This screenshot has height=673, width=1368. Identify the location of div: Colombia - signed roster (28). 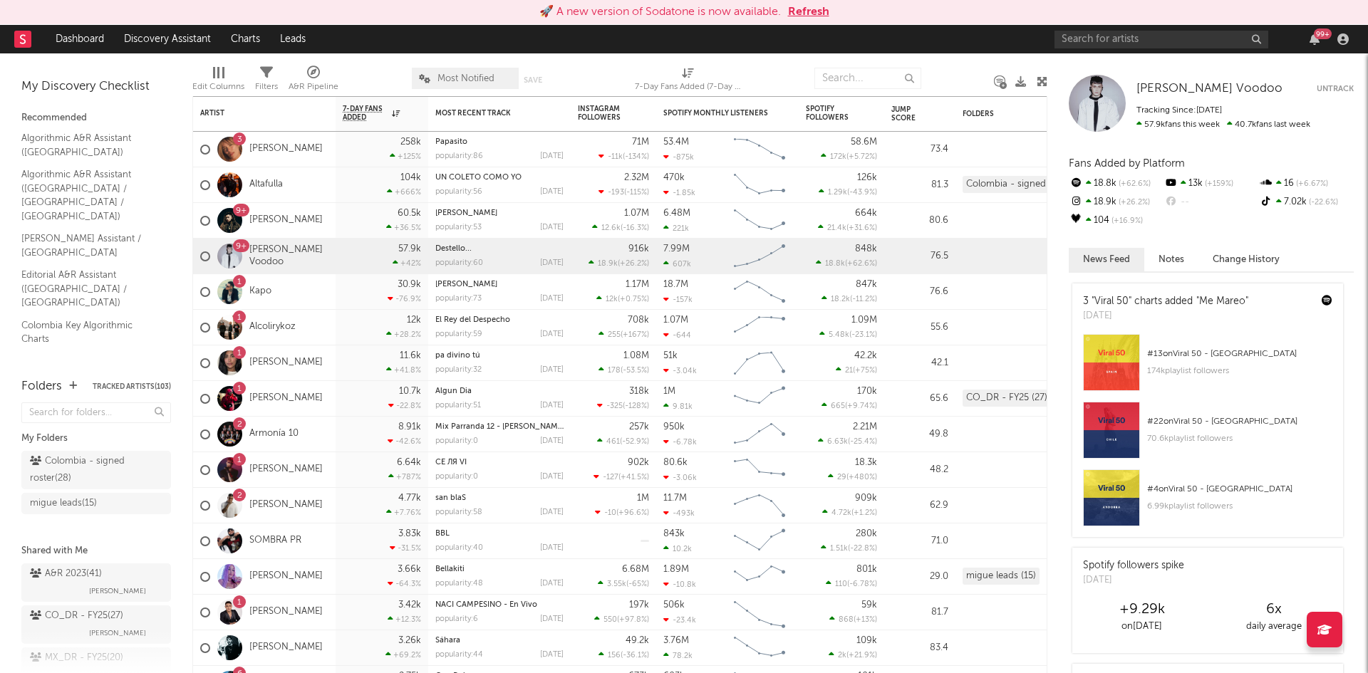
(1024, 185).